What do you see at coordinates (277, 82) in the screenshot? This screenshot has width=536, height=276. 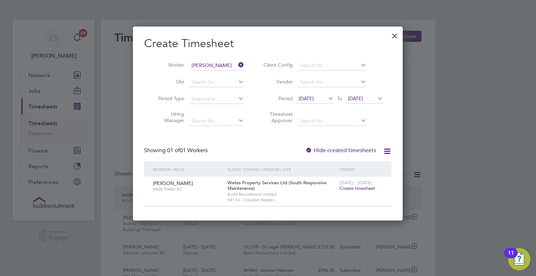 I see `label: Vendor` at bounding box center [277, 82].